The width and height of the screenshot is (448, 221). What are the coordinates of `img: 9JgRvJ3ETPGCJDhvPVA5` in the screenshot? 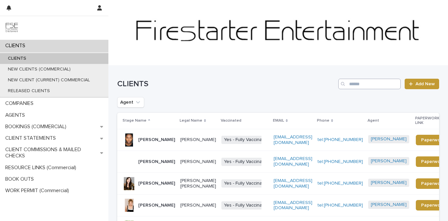 It's located at (12, 28).